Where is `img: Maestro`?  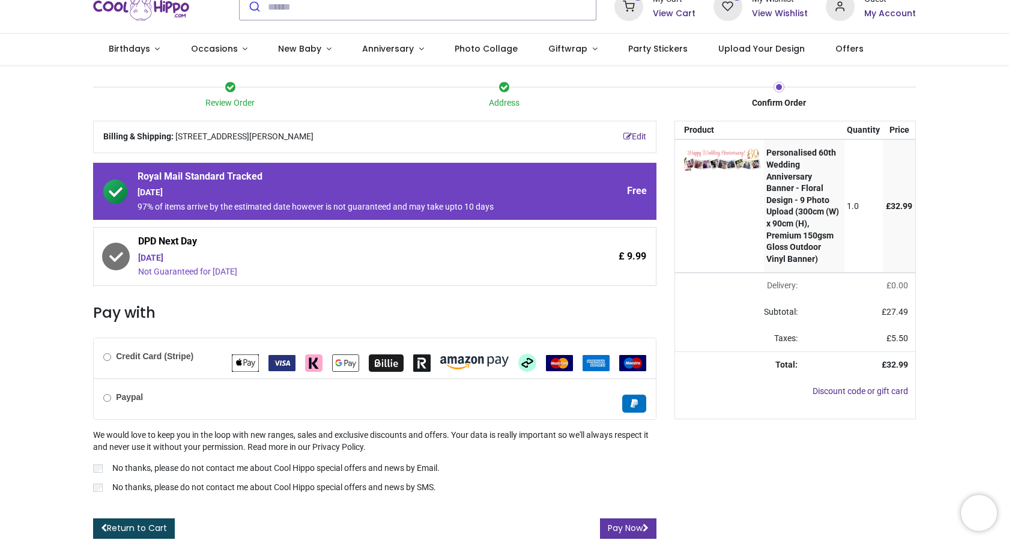
img: Maestro is located at coordinates (632, 363).